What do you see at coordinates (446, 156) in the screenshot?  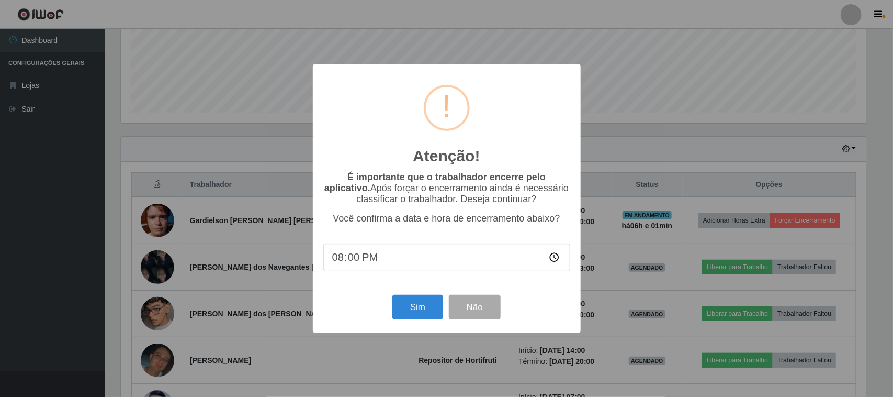 I see `h2: Atenção!` at bounding box center [446, 156].